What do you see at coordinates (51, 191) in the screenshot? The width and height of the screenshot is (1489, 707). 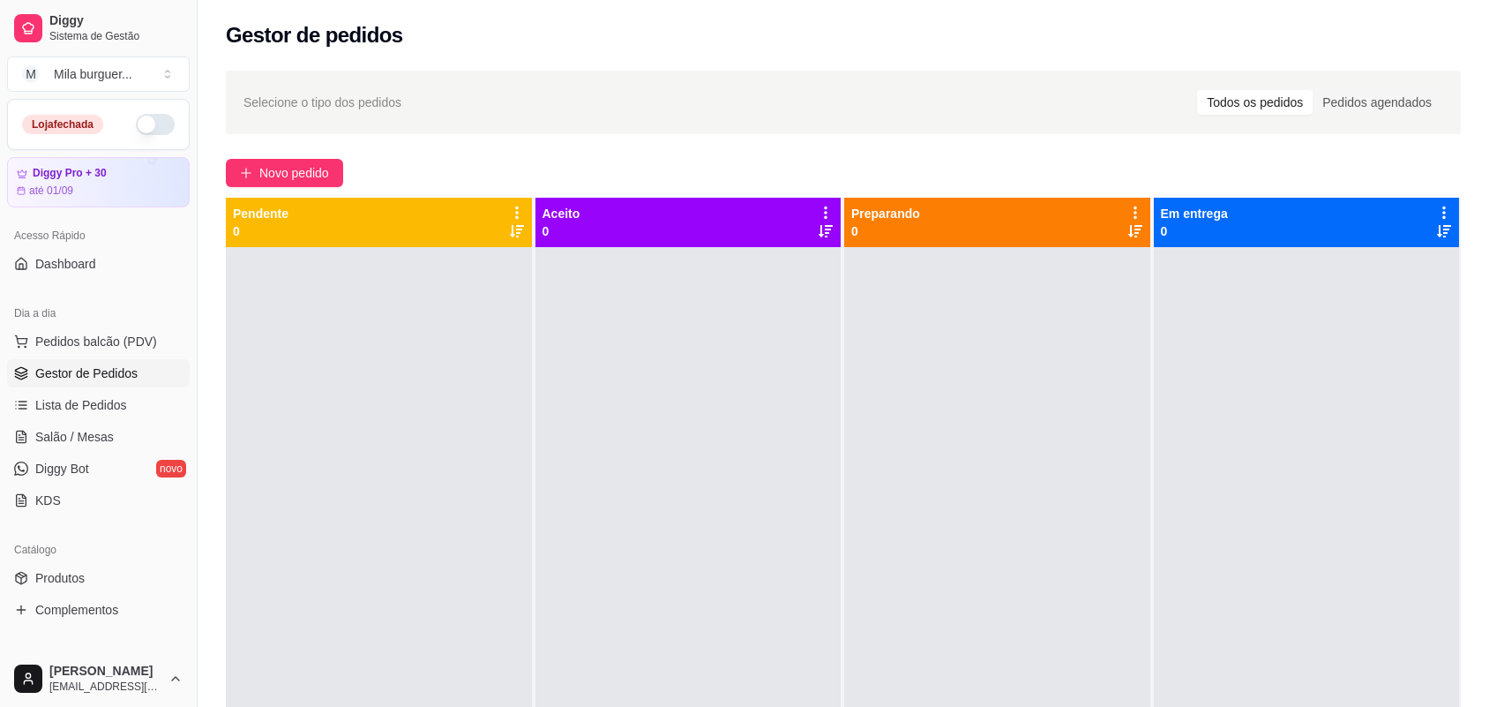 I see `article: até 01/09` at bounding box center [51, 191].